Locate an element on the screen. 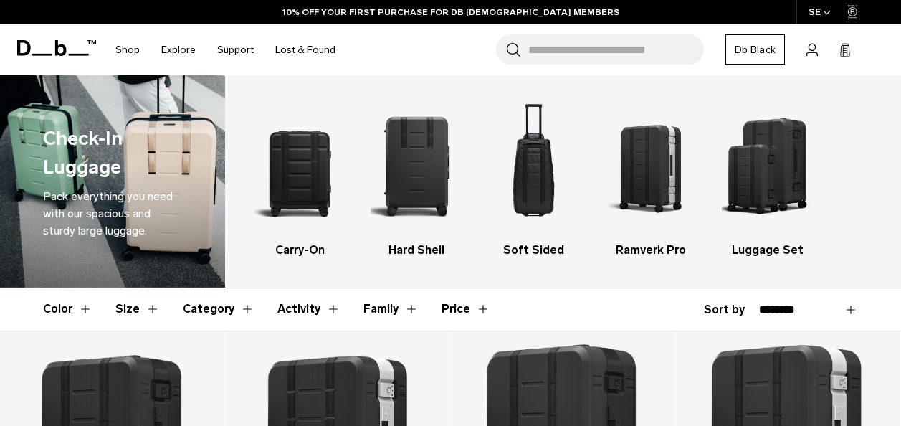  a: Db Ramverk Pro is located at coordinates (651, 178).